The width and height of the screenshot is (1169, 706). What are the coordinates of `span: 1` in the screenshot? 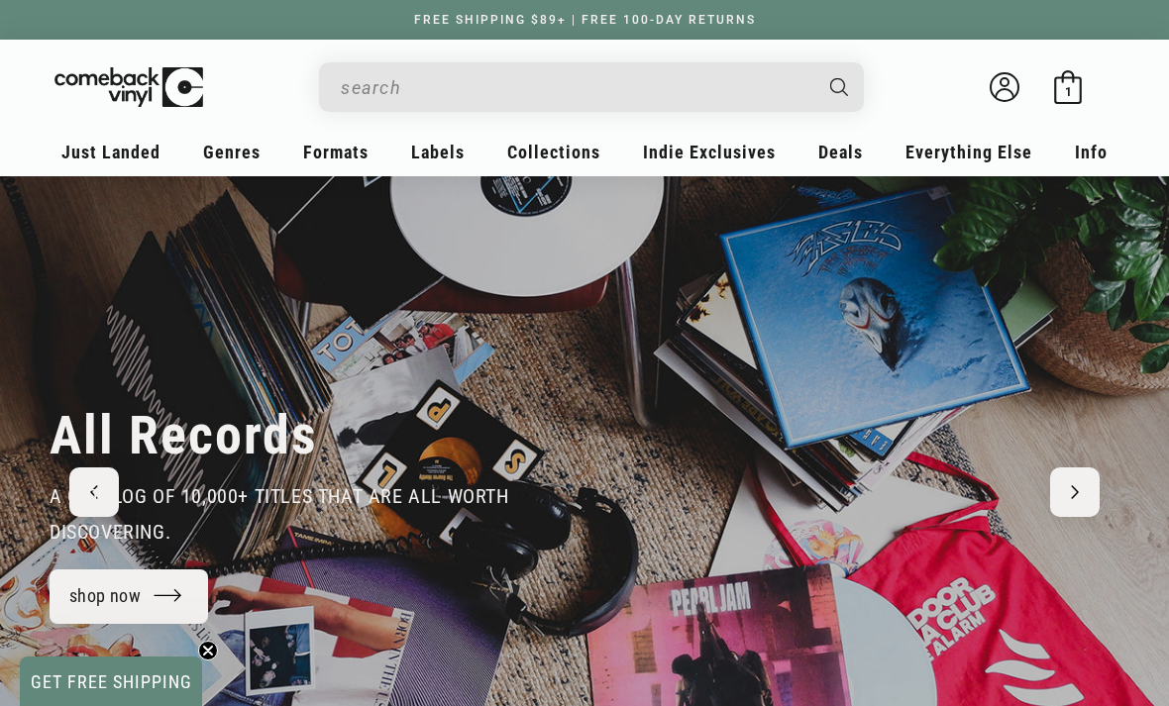 It's located at (1068, 91).